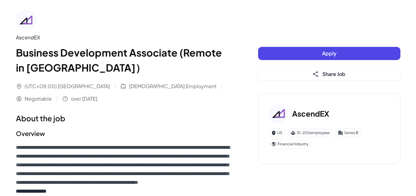  Describe the element at coordinates (329, 74) in the screenshot. I see `button: Share Job` at that location.